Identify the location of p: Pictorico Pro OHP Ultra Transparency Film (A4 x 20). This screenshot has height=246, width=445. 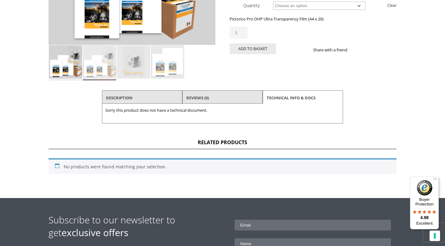
(313, 19).